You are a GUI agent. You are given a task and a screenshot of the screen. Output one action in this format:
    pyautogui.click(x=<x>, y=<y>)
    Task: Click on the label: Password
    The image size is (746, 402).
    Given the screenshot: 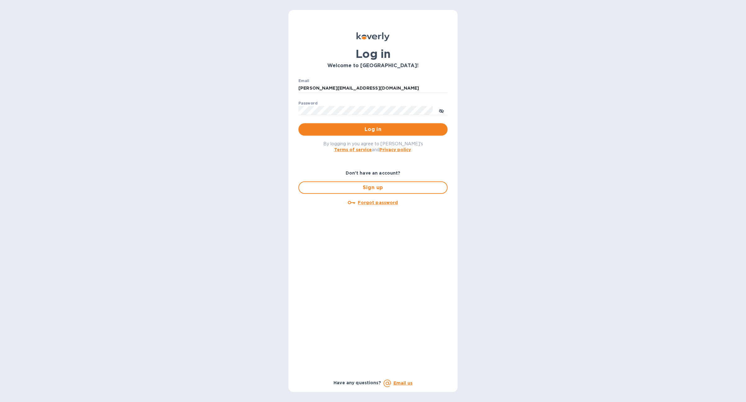 What is the action you would take?
    pyautogui.click(x=308, y=103)
    